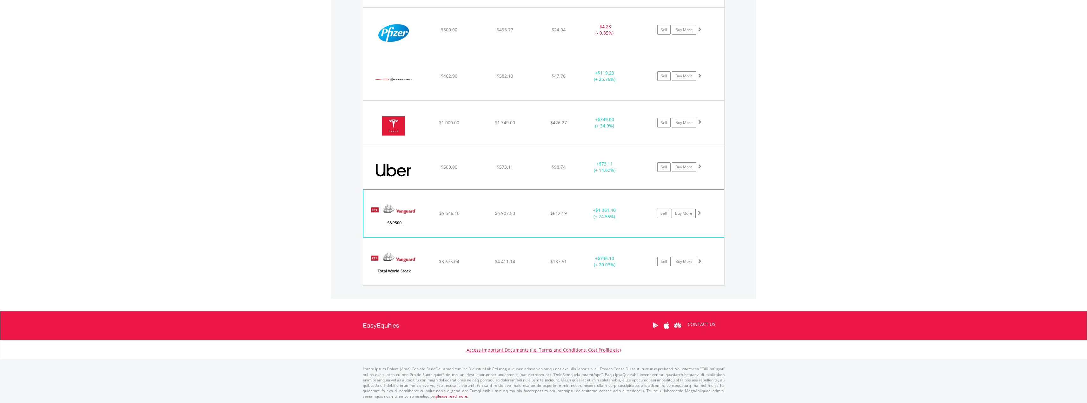 The image size is (1087, 403). What do you see at coordinates (559, 76) in the screenshot?
I see `span: $47.78` at bounding box center [559, 76].